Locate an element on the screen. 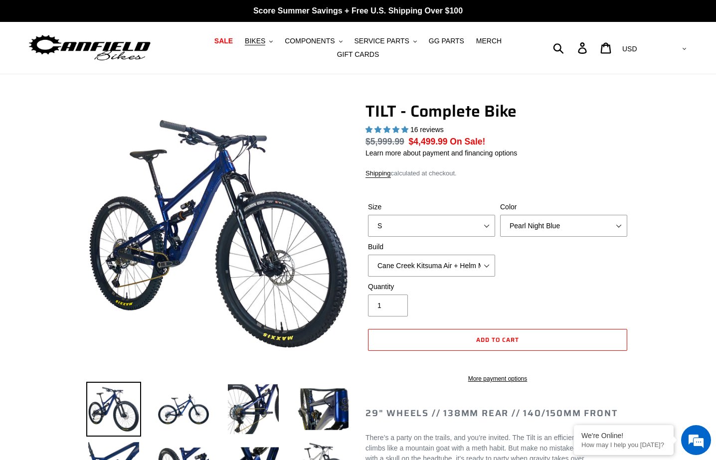 The image size is (716, 460). a: GG PARTS is located at coordinates (446, 41).